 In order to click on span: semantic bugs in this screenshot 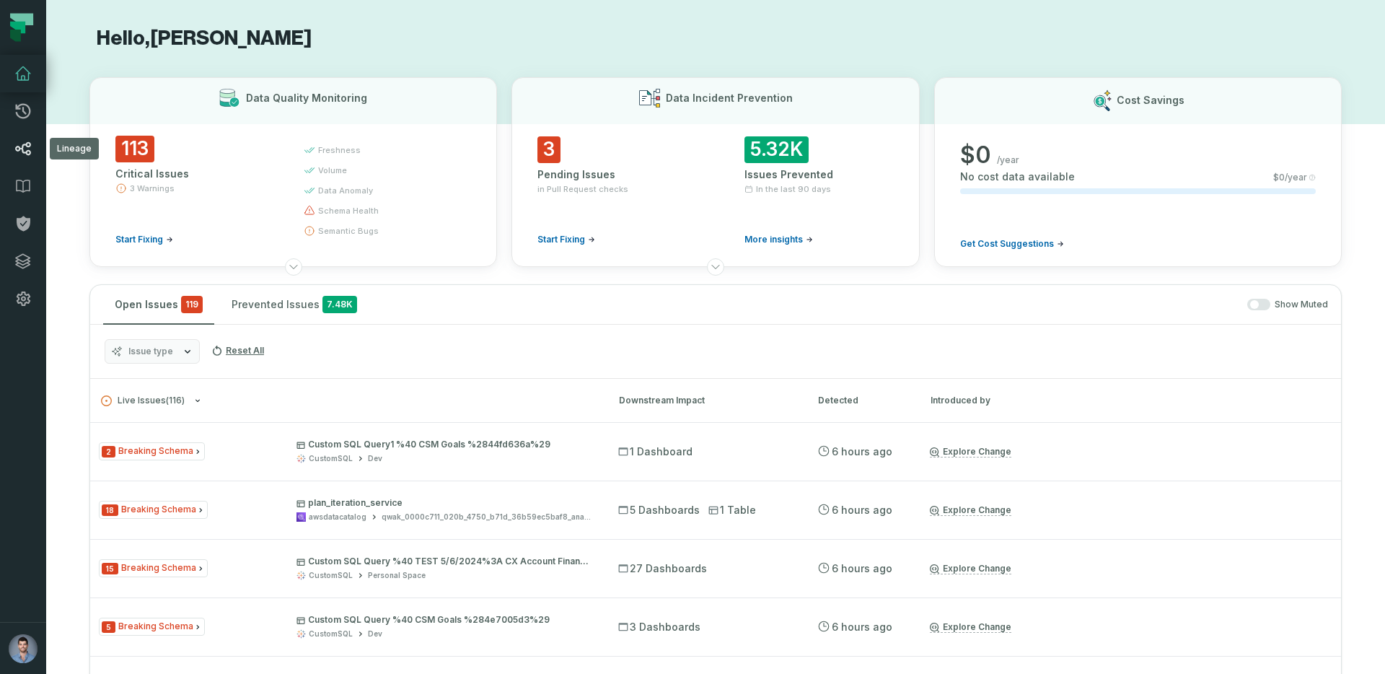, I will do `click(348, 231)`.